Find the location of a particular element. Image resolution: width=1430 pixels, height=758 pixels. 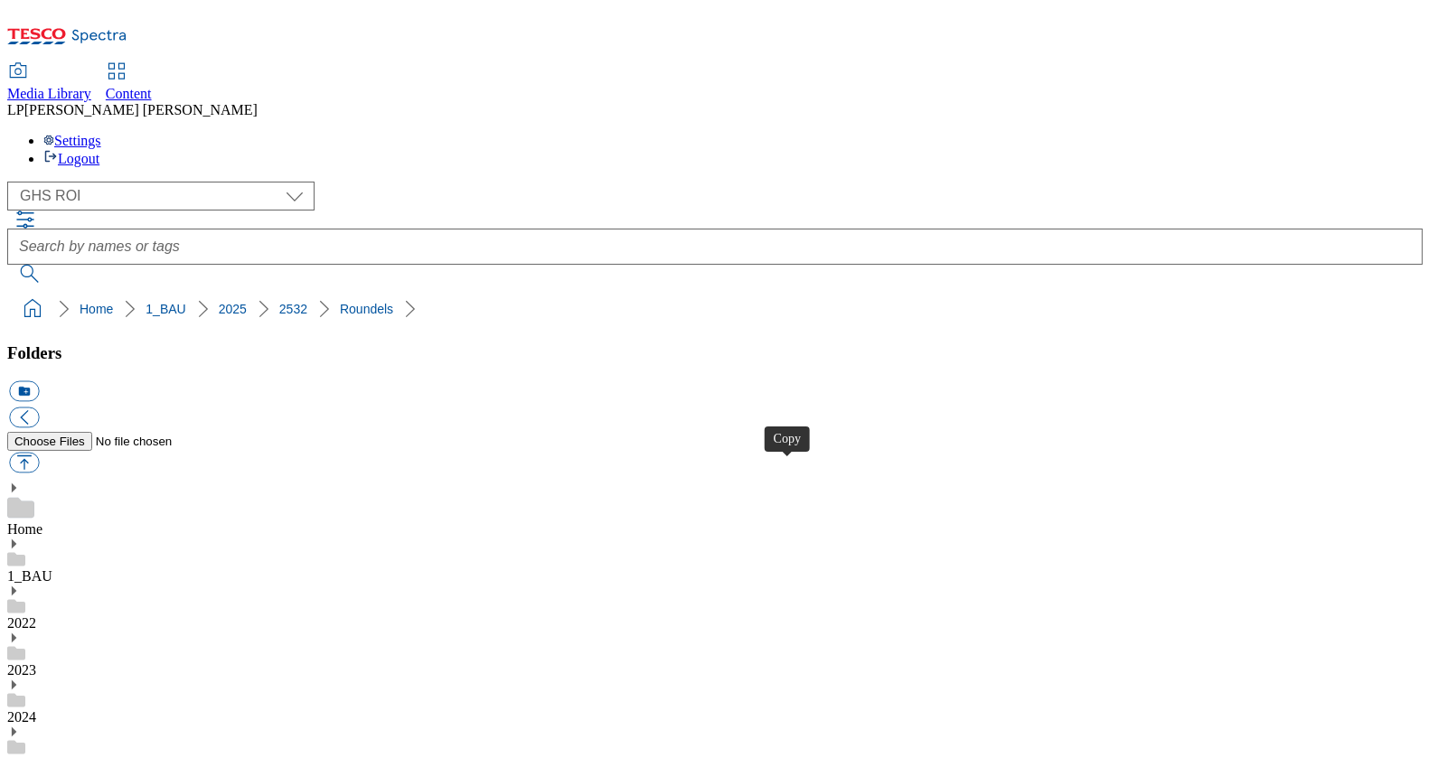

span: Content is located at coordinates (128, 93).